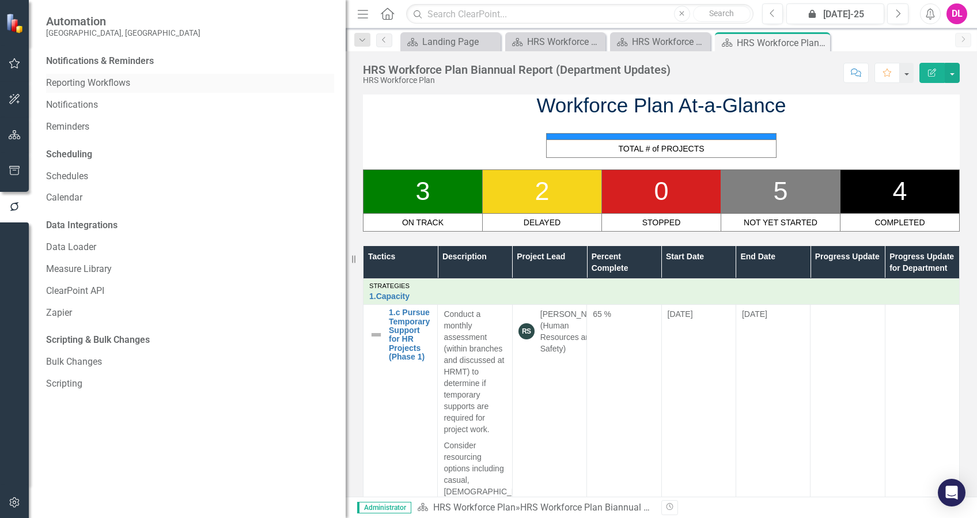 This screenshot has width=977, height=518. I want to click on a: Schedules, so click(190, 176).